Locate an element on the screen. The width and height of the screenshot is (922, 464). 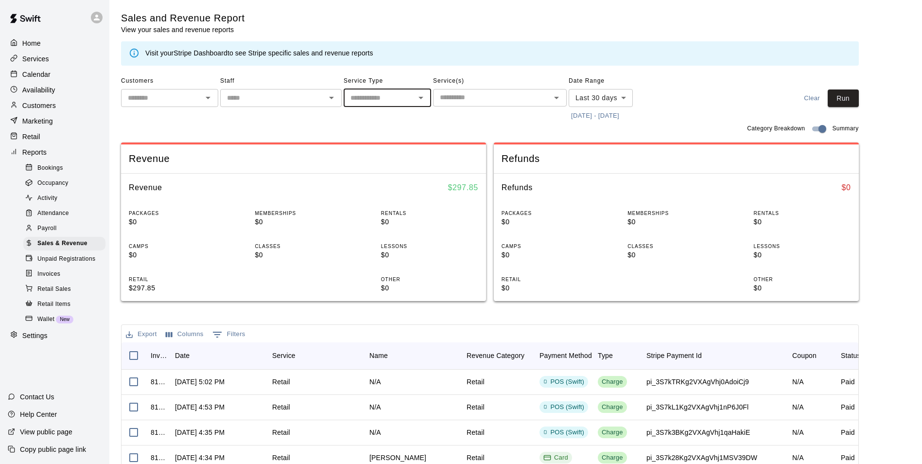
p: OTHER is located at coordinates (802, 279).